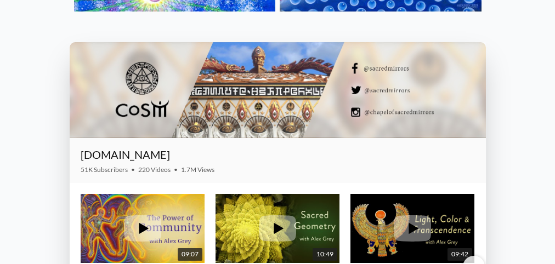 The width and height of the screenshot is (555, 264). What do you see at coordinates (197, 169) in the screenshot?
I see `span: 1.7M Views` at bounding box center [197, 169].